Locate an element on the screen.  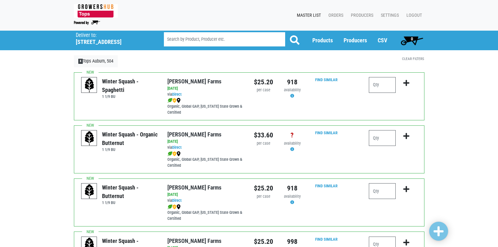
span: 0 is located at coordinates (411, 39).